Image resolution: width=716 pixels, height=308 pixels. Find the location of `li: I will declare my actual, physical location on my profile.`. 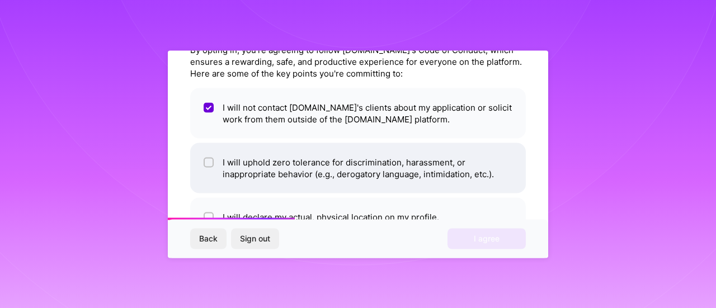

li: I will declare my actual, physical location on my profile. is located at coordinates (358, 216).